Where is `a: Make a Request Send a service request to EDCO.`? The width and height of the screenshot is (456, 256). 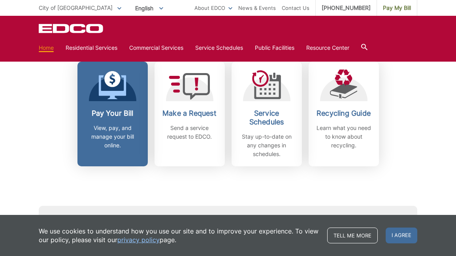
a: Make a Request Send a service request to EDCO. is located at coordinates (190, 114).